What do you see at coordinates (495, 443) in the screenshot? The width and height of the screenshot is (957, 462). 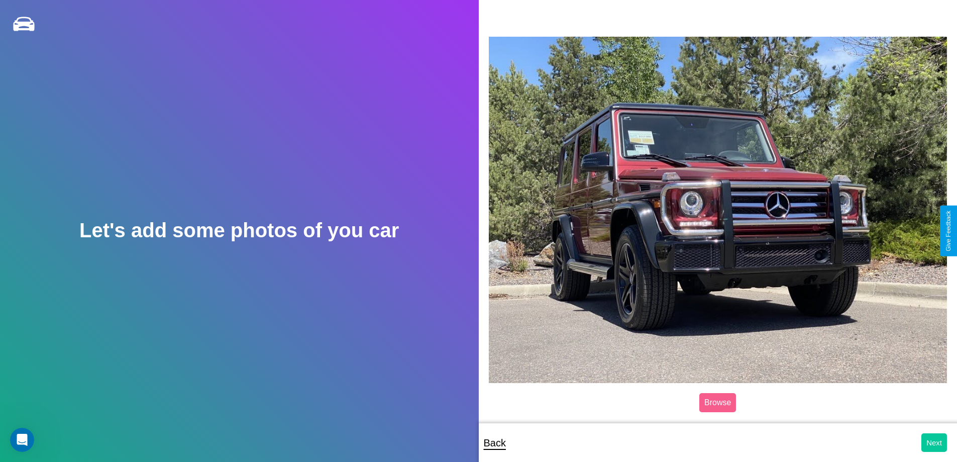 I see `p: Back` at bounding box center [495, 443].